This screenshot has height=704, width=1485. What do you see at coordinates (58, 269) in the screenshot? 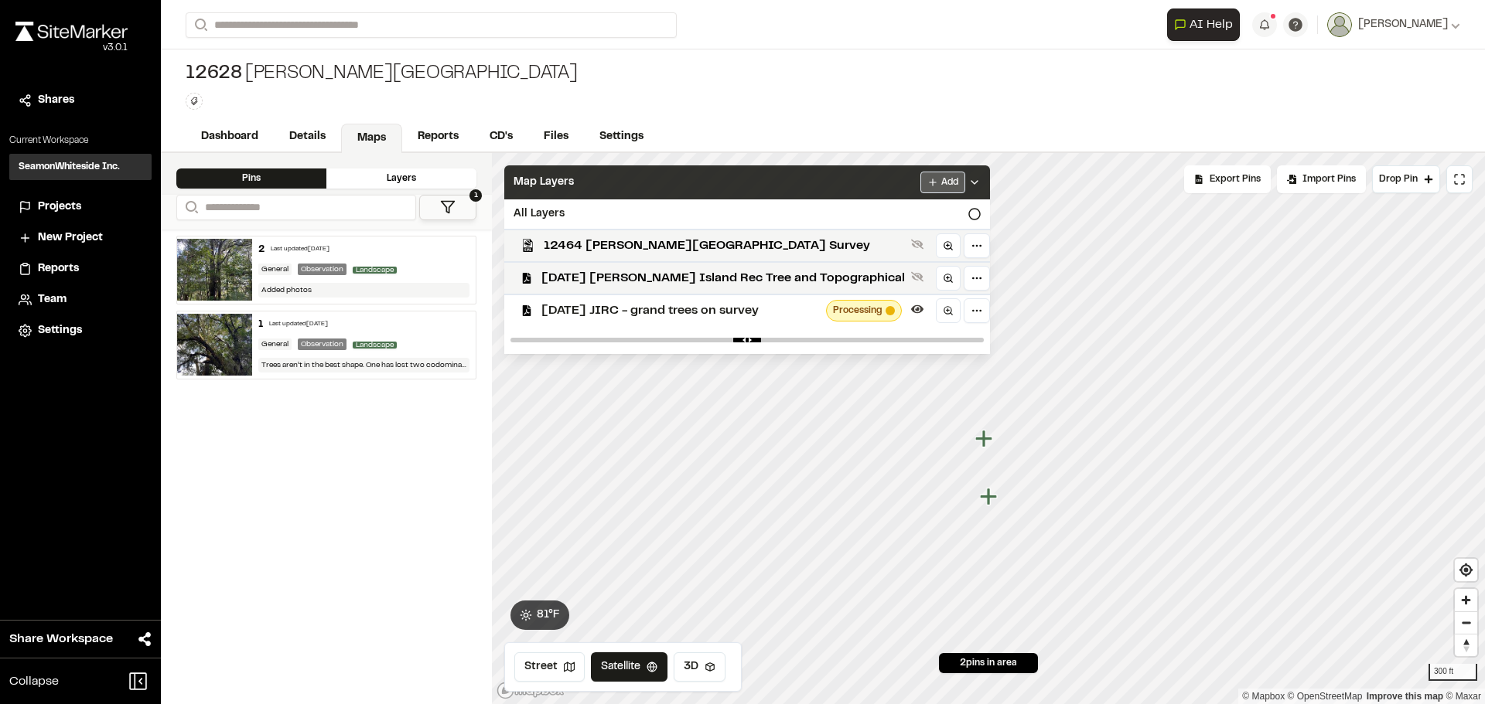
I see `span: Reports` at bounding box center [58, 269].